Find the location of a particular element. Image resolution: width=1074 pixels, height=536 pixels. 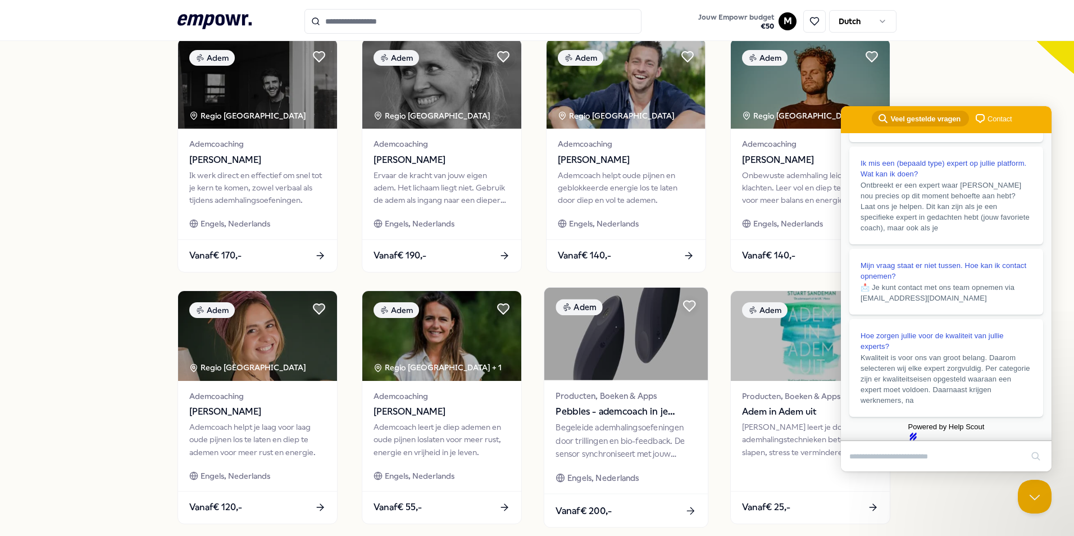

a: Hoe zorgen jullie voor de kwaliteit van jullie experts?Kwaliteit is voor ons van groot belang. Da... is located at coordinates (105, 262).